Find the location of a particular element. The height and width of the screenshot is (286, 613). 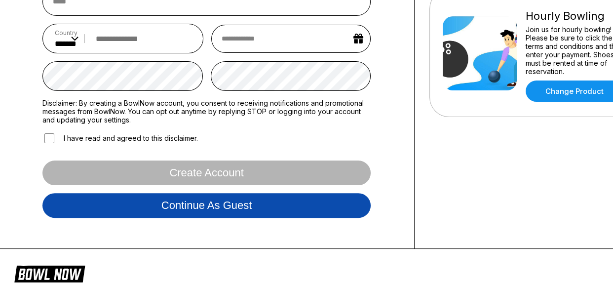

button: Continue as guest is located at coordinates (206, 205).